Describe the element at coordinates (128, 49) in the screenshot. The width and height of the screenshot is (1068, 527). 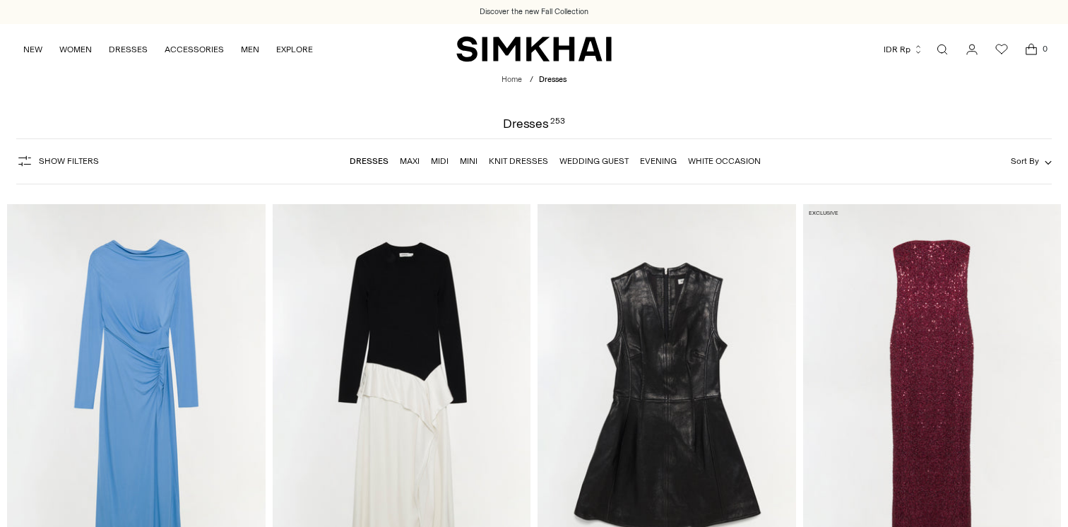
I see `a: DRESSES` at that location.